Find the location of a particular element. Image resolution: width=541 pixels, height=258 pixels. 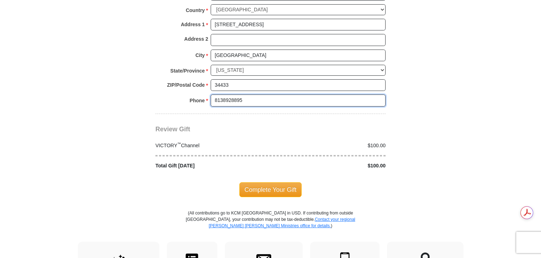

div: VICTORY Channel is located at coordinates (211, 145).